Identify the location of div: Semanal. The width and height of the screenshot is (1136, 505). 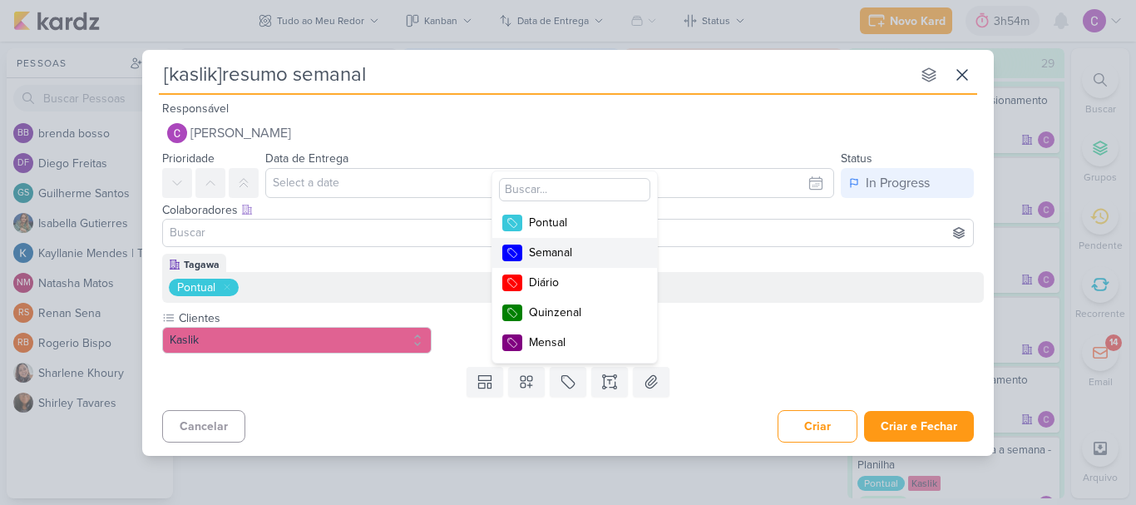
(583, 252).